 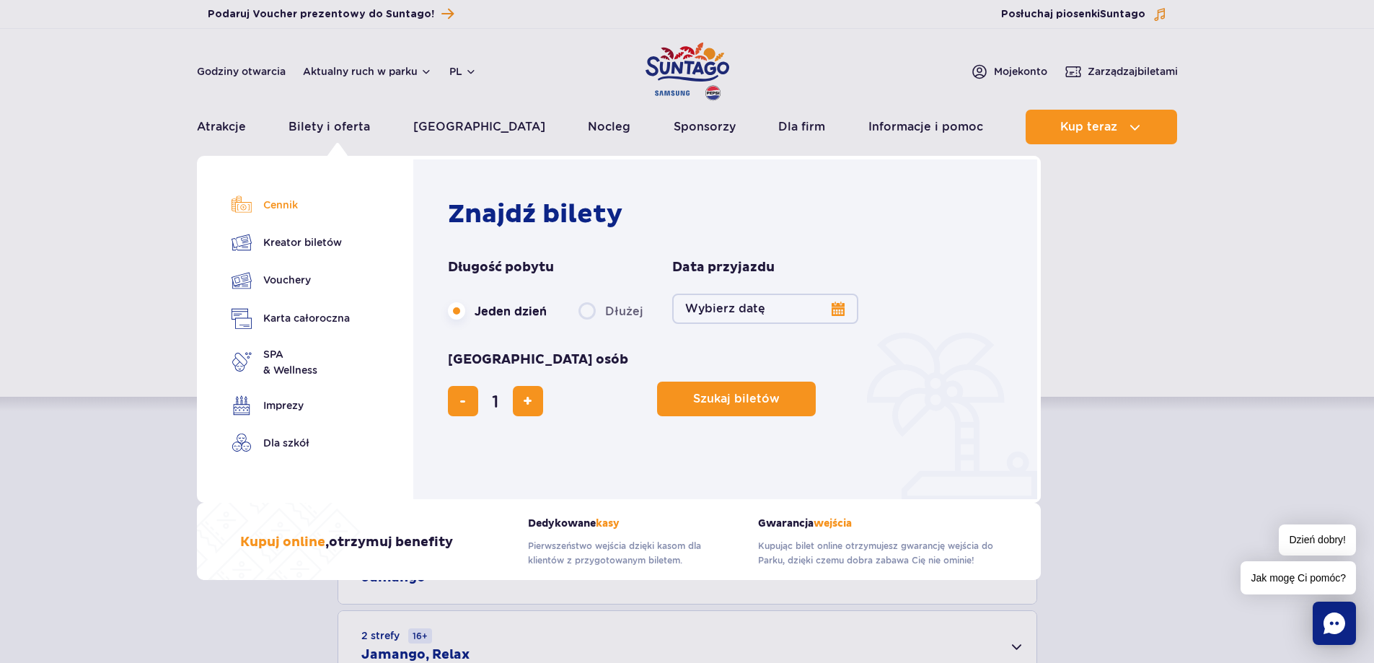 I want to click on label: Jeden dzień, so click(x=497, y=311).